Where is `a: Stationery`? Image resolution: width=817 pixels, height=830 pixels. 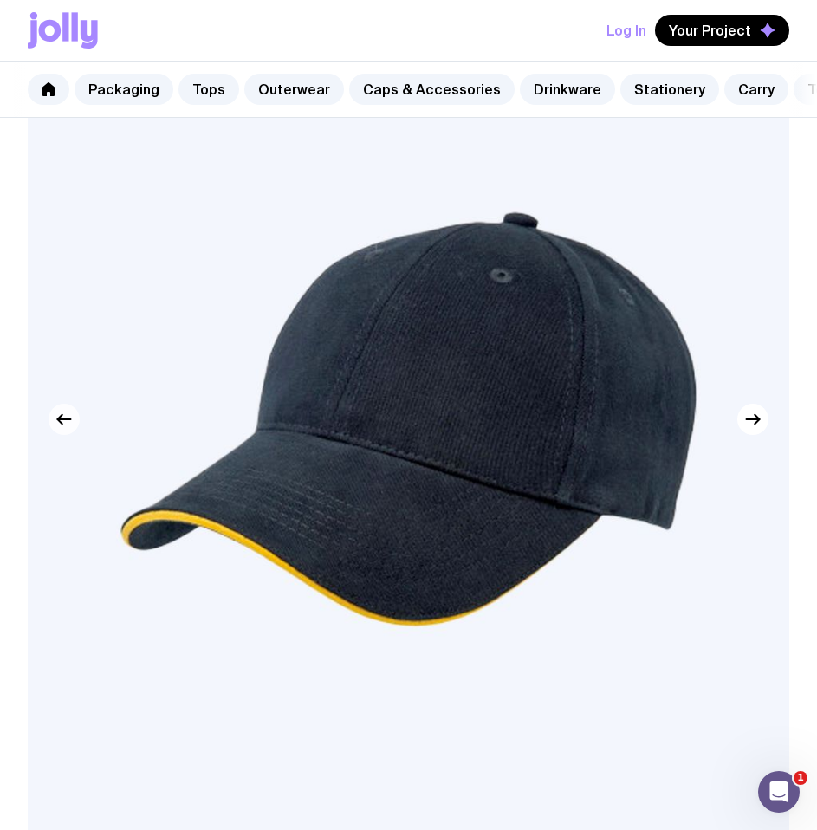 a: Stationery is located at coordinates (670, 89).